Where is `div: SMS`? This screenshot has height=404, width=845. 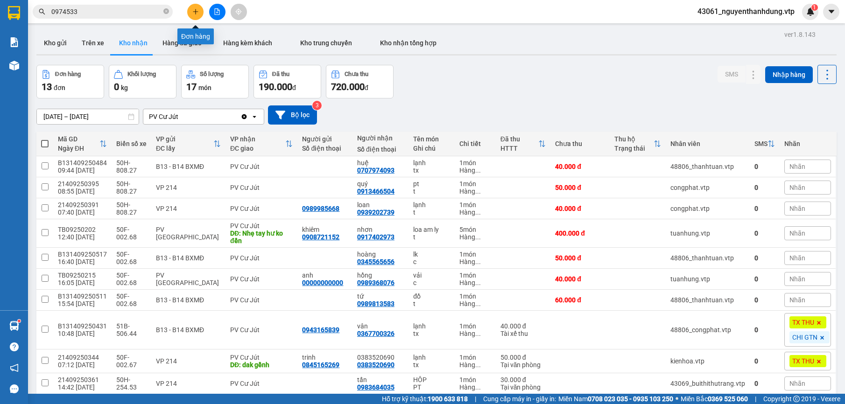
div: SMS is located at coordinates (761, 144).